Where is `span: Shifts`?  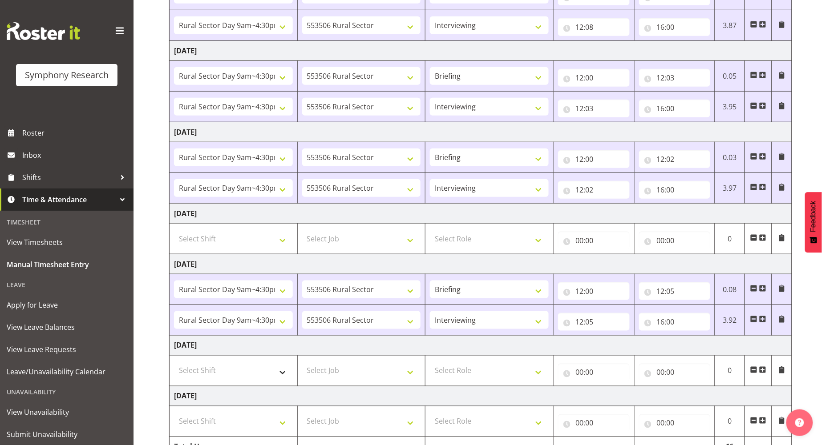
span: Shifts is located at coordinates (69, 178).